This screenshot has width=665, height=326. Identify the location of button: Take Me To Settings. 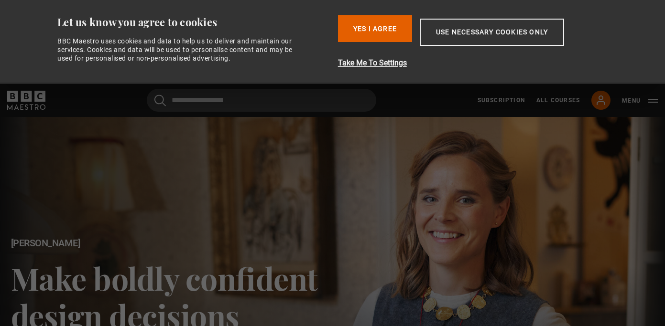
(476, 63).